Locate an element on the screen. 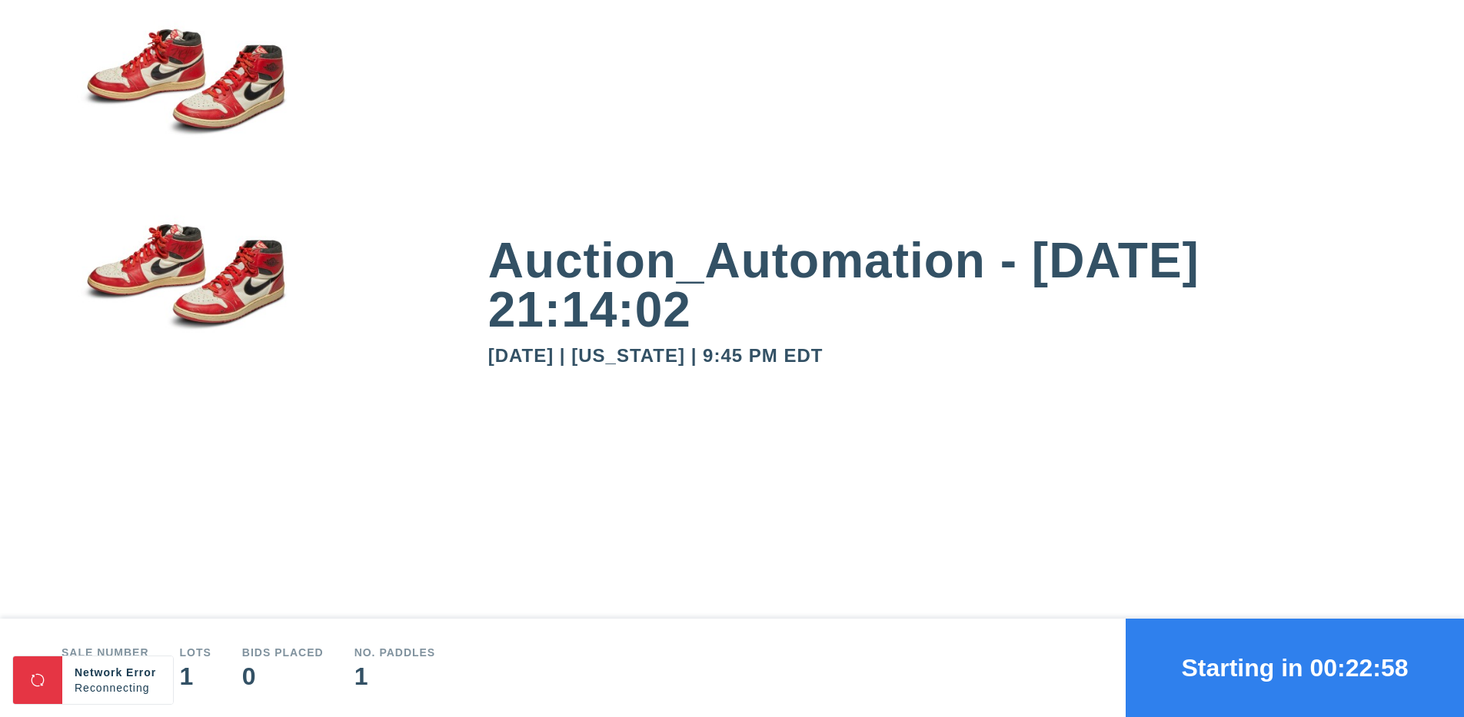 This screenshot has height=717, width=1464. div: Network Error is located at coordinates (118, 673).